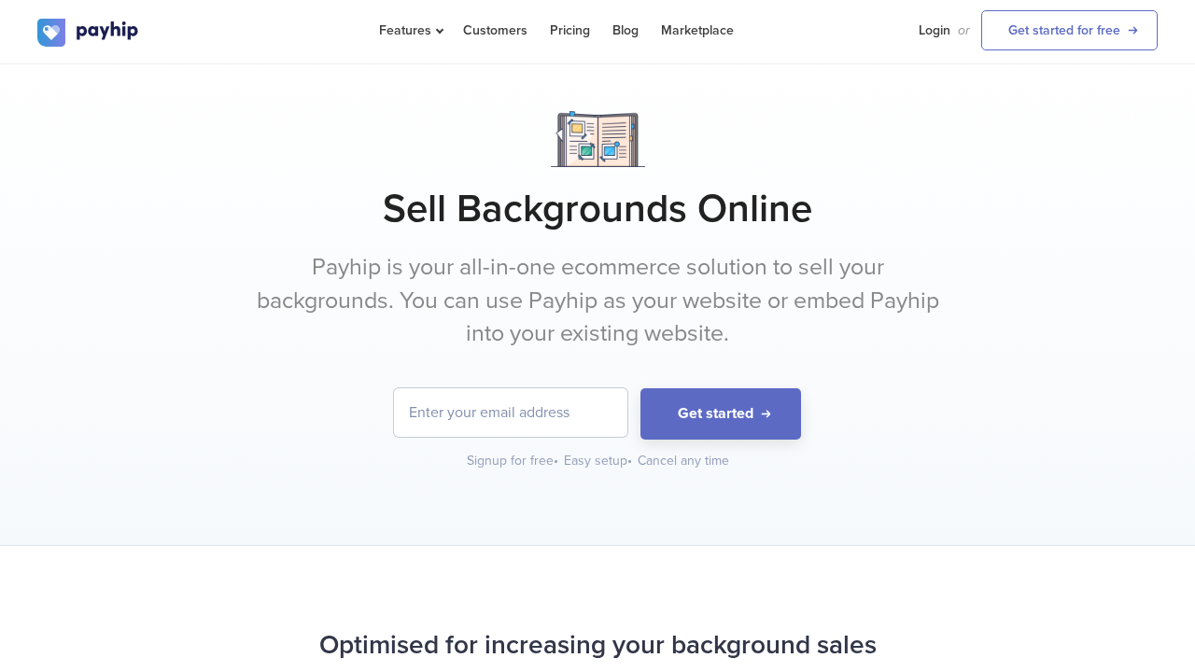 The height and width of the screenshot is (672, 1195). Describe the element at coordinates (410, 30) in the screenshot. I see `span: Features` at that location.